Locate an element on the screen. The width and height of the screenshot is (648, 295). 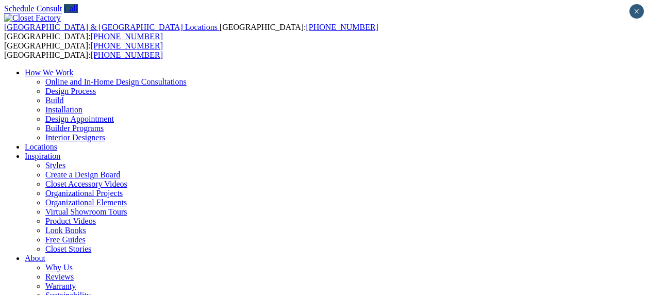
a: Product Videos is located at coordinates (71, 221).